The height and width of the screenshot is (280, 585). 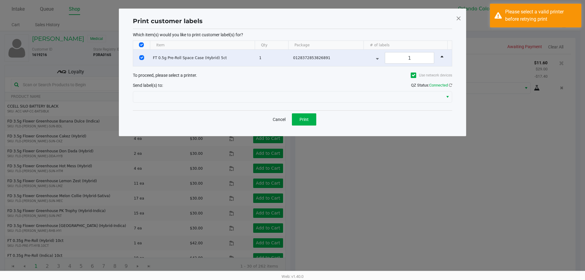 I want to click on span: QZ Status:, so click(x=431, y=85).